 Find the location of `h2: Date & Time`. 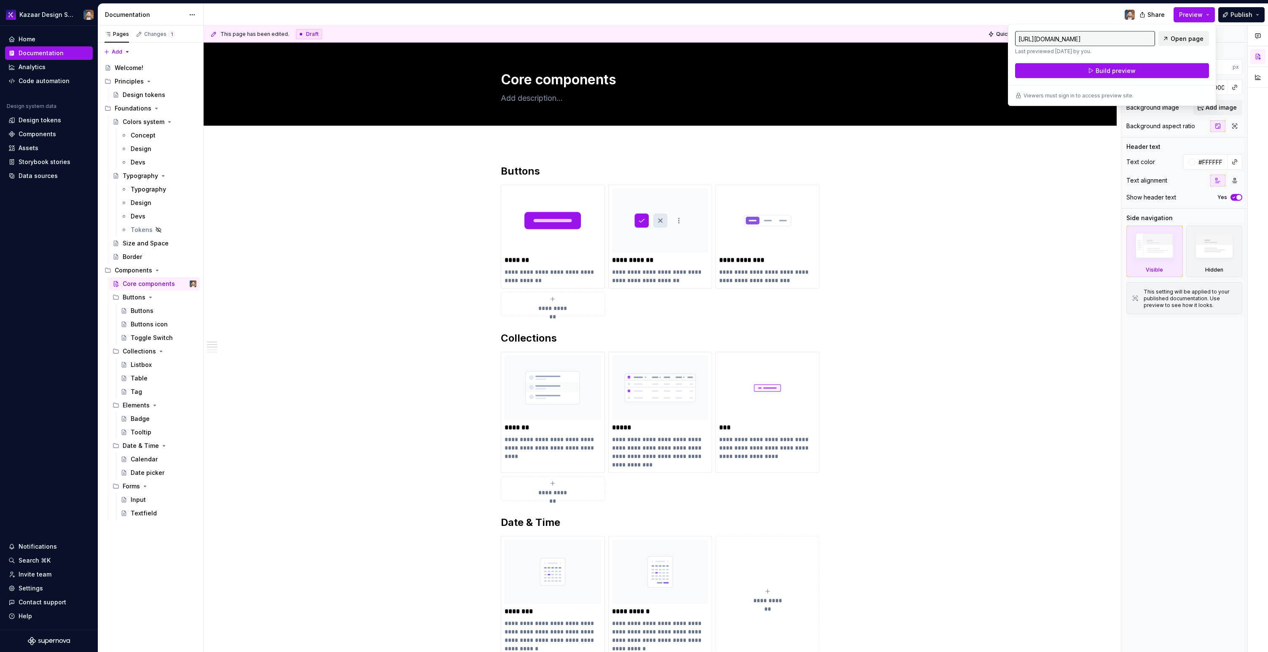

h2: Date & Time is located at coordinates (660, 522).